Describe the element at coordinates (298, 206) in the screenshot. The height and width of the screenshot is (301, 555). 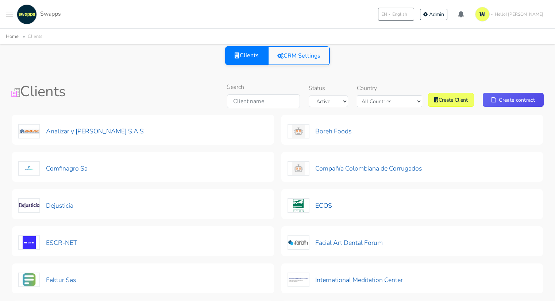
I see `img: ECOS` at that location.